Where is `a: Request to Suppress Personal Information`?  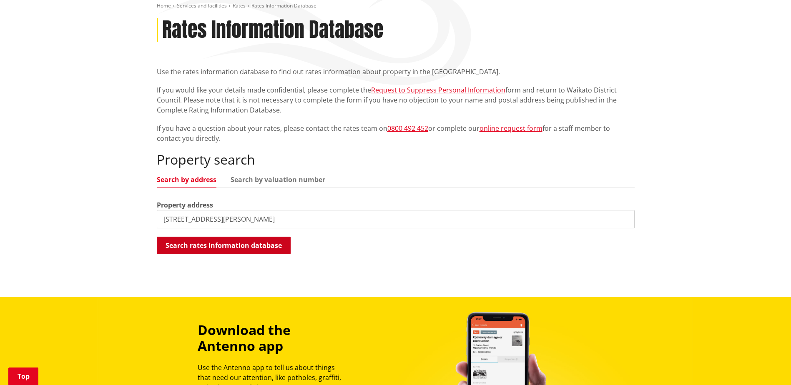
a: Request to Suppress Personal Information is located at coordinates (438, 90).